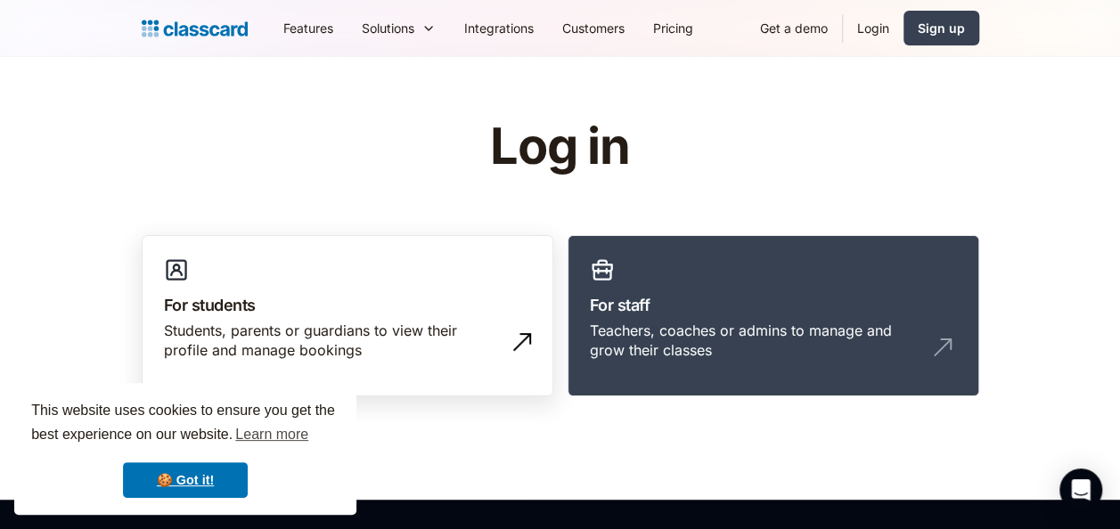 This screenshot has width=1120, height=529. Describe the element at coordinates (185, 480) in the screenshot. I see `a: dismiss cookie message` at that location.